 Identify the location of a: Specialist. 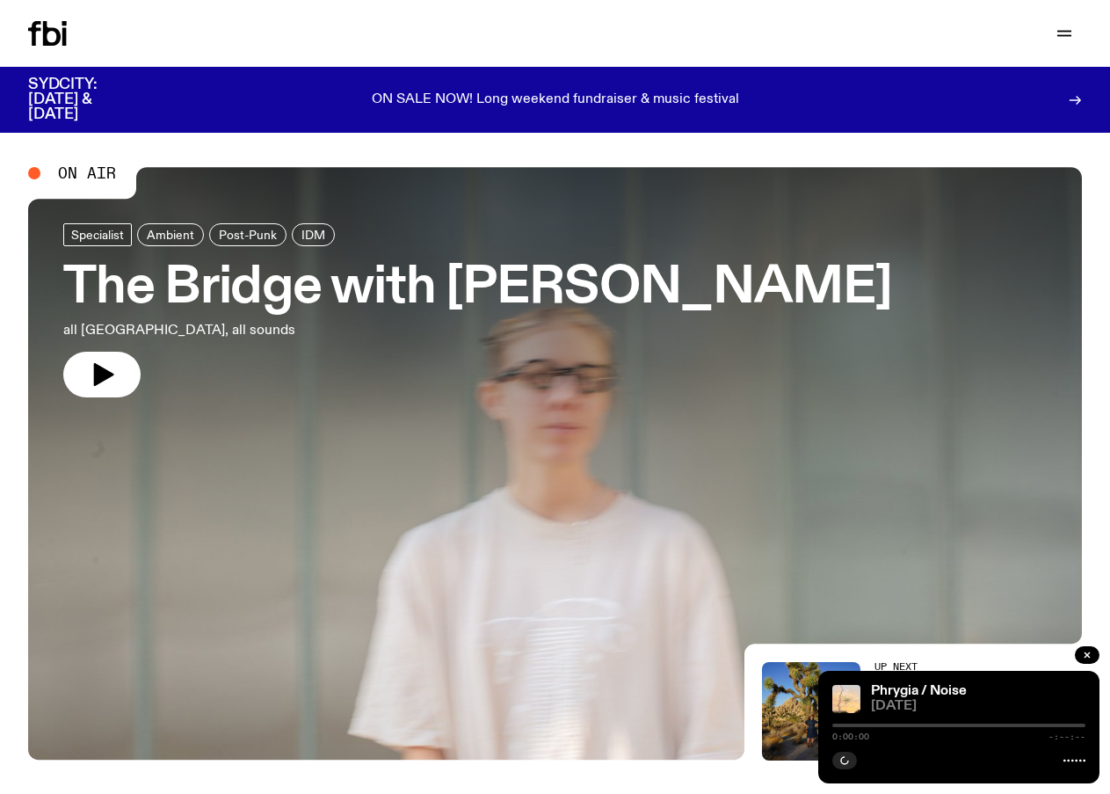
(98, 235).